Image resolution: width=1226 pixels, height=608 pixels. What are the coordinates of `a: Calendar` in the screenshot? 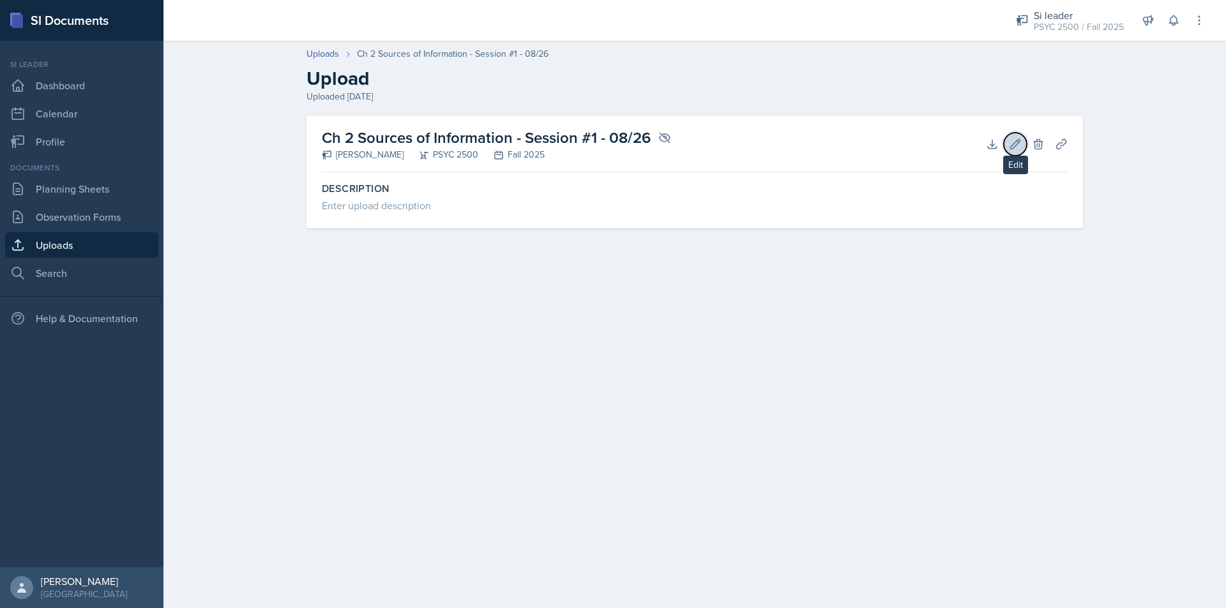 It's located at (82, 114).